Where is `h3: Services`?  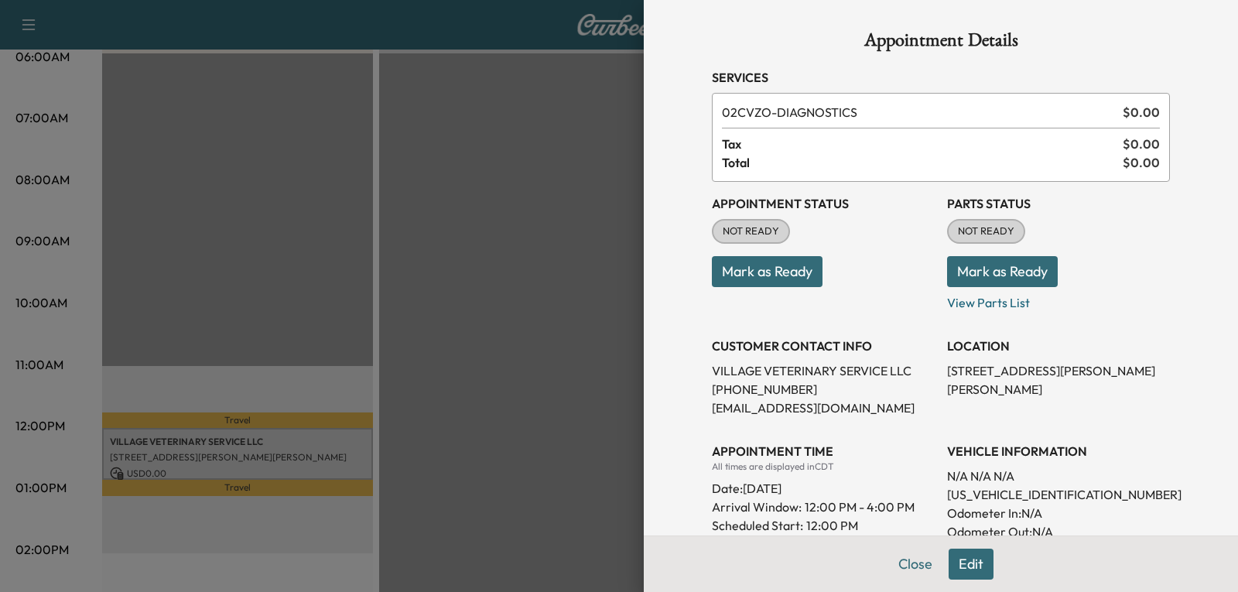
h3: Services is located at coordinates (941, 77).